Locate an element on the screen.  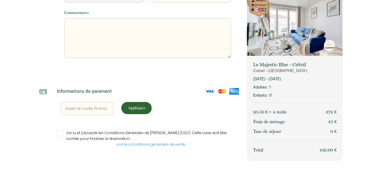
img: amex is located at coordinates (234, 91).